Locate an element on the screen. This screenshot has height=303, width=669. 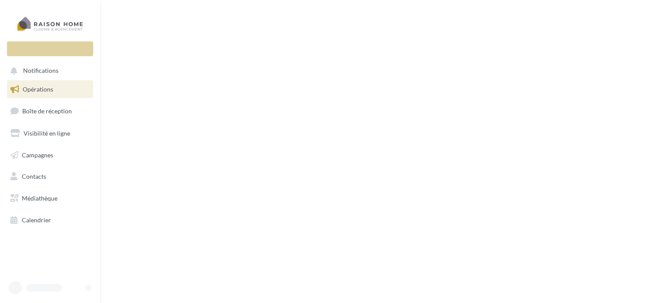
div: Nouvelle campagne is located at coordinates (50, 49).